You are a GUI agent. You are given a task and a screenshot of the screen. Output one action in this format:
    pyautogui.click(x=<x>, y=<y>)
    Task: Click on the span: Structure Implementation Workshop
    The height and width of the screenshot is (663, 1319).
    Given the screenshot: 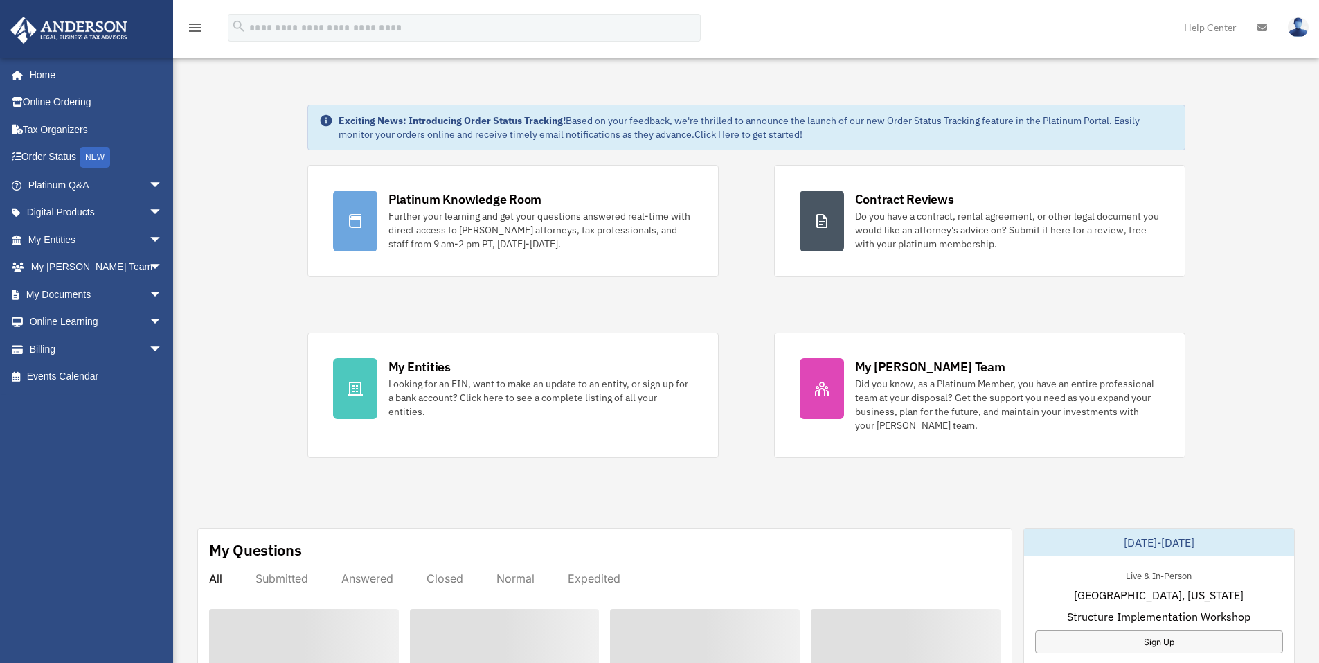 What is the action you would take?
    pyautogui.click(x=1159, y=616)
    